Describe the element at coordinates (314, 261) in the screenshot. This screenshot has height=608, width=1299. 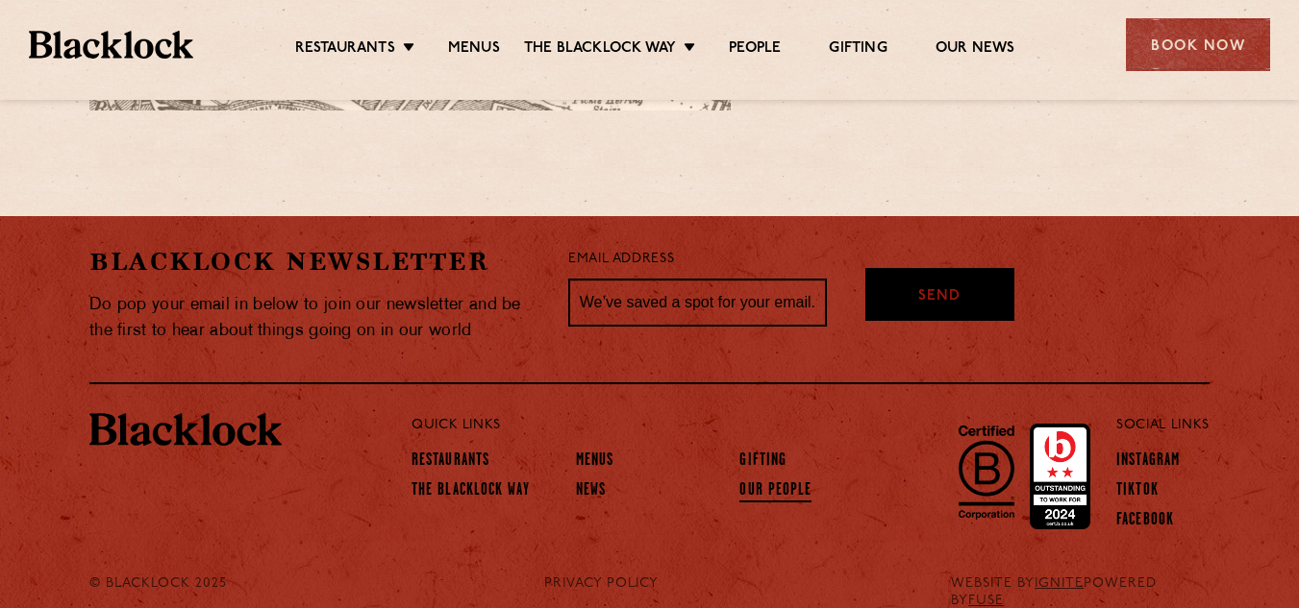
I see `h2: Blacklock Newsletter` at that location.